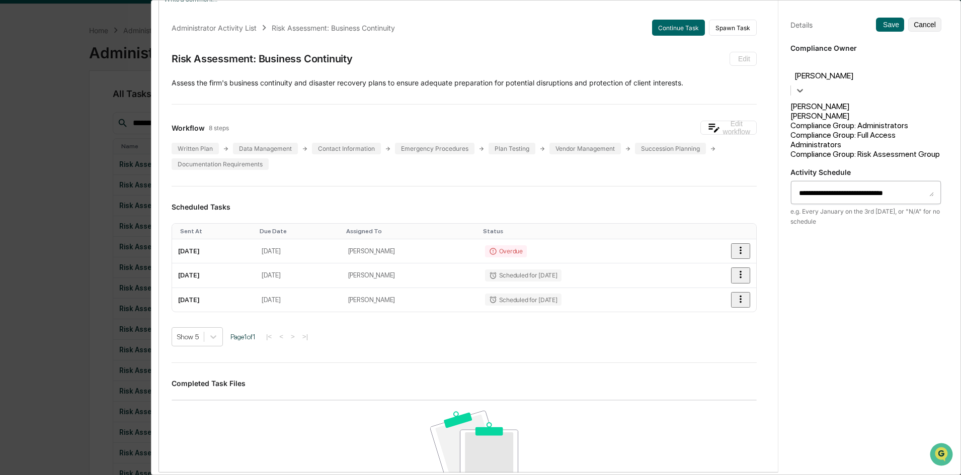  I want to click on div: Vendor Management, so click(585, 148).